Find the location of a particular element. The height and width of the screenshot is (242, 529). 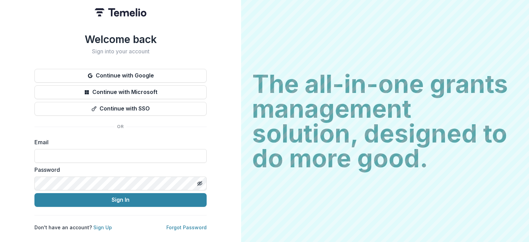

a: Sign Up is located at coordinates (103, 227).